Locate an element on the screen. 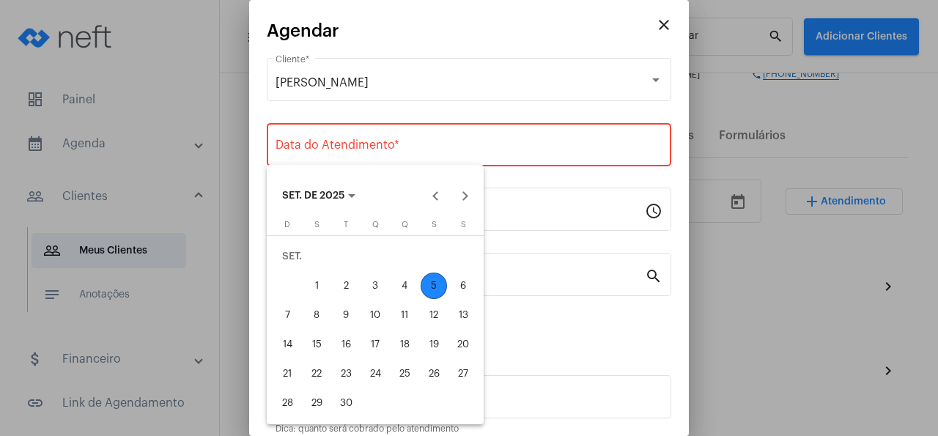  div: 22 is located at coordinates (317, 374).